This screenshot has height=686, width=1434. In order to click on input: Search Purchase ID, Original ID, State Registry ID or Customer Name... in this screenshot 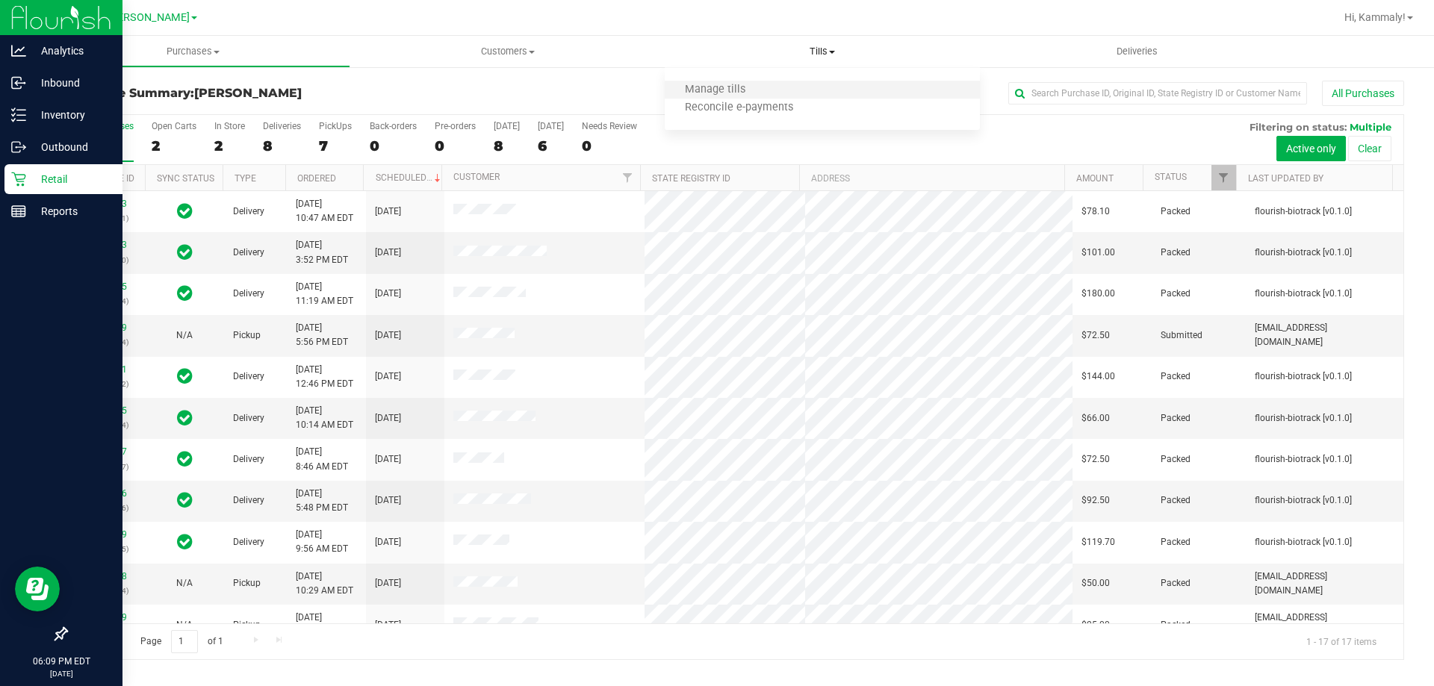, I will do `click(1158, 93)`.